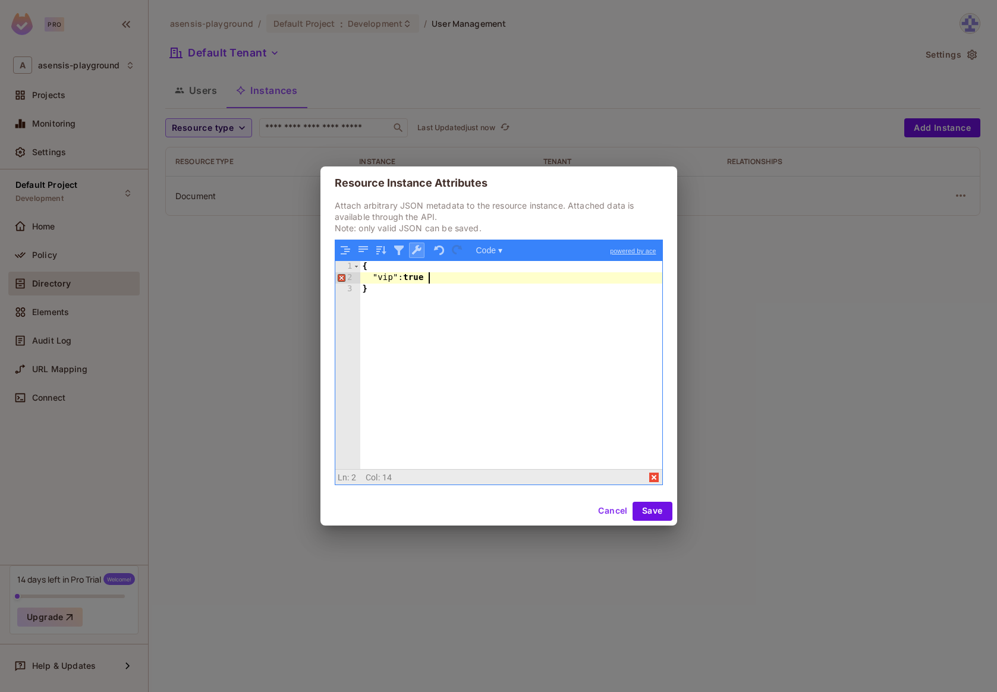 The image size is (997, 692). What do you see at coordinates (612, 511) in the screenshot?
I see `button: Cancel` at bounding box center [612, 511].